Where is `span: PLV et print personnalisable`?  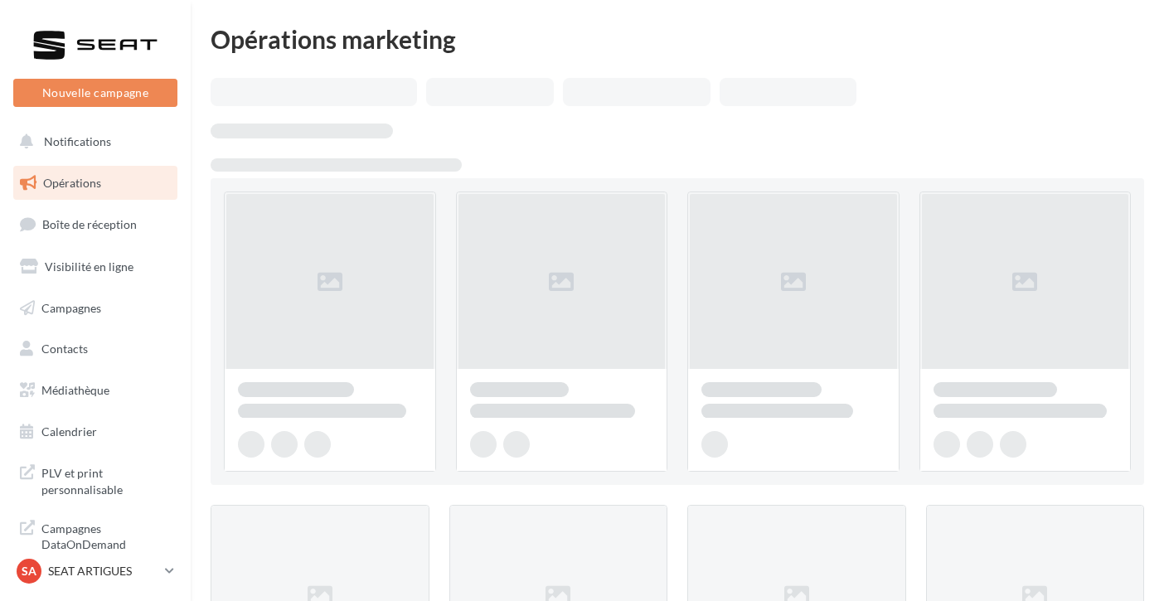
span: PLV et print personnalisable is located at coordinates (106, 479).